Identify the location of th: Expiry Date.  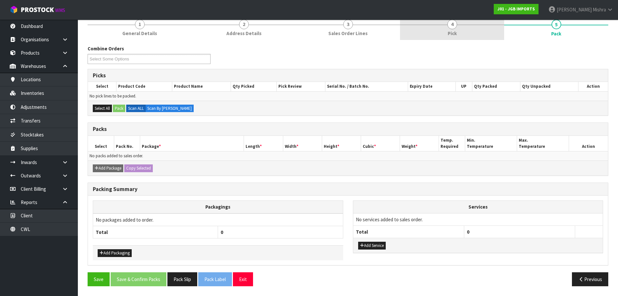
(432, 86).